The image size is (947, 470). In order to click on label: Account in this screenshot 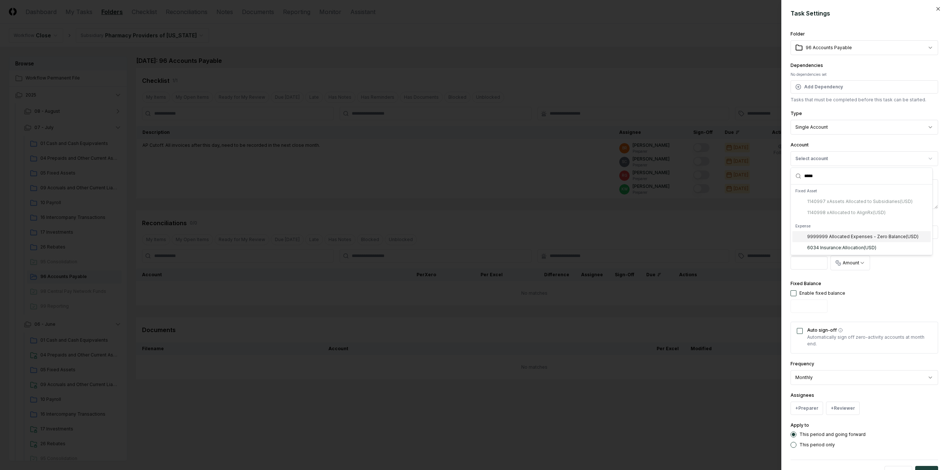, I will do `click(800, 145)`.